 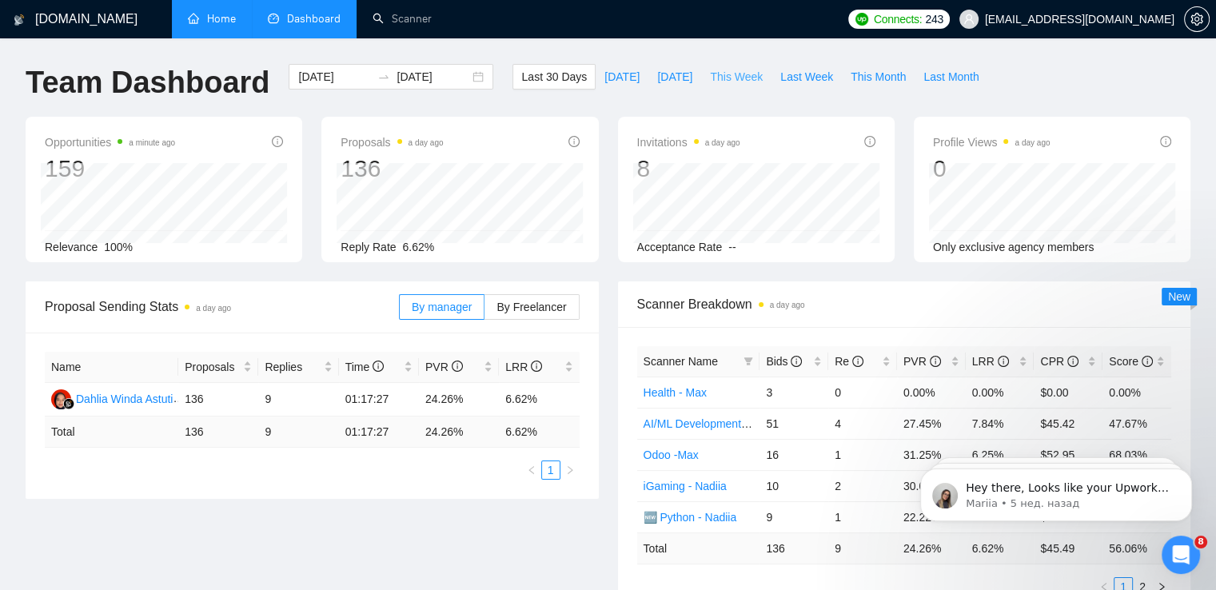 What do you see at coordinates (680, 247) in the screenshot?
I see `span: Acceptance Rate` at bounding box center [680, 247].